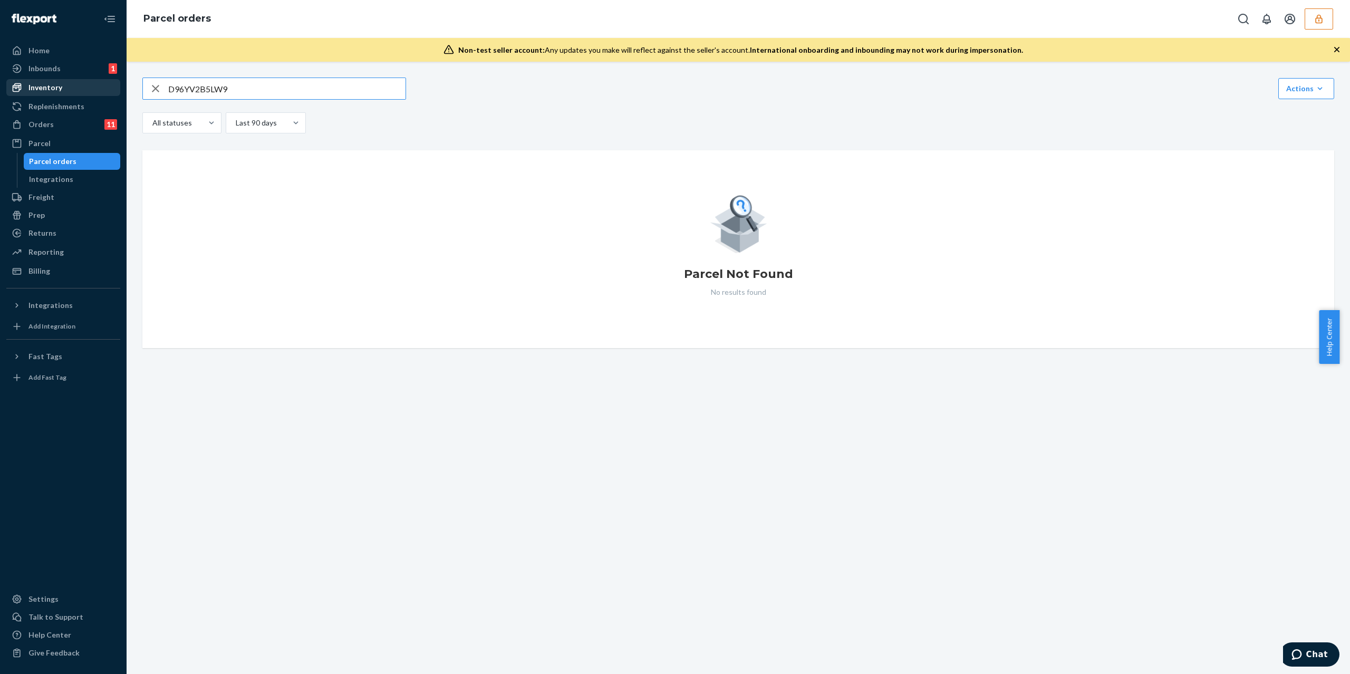 The width and height of the screenshot is (1350, 674). I want to click on button: Talk to Support, so click(63, 617).